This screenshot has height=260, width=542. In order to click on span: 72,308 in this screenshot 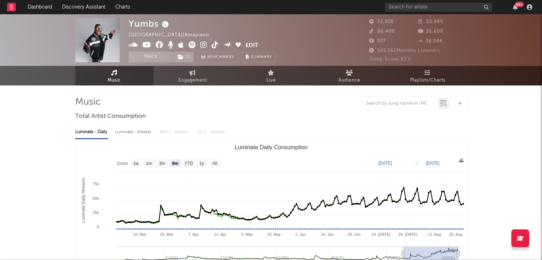, I will do `click(382, 22)`.